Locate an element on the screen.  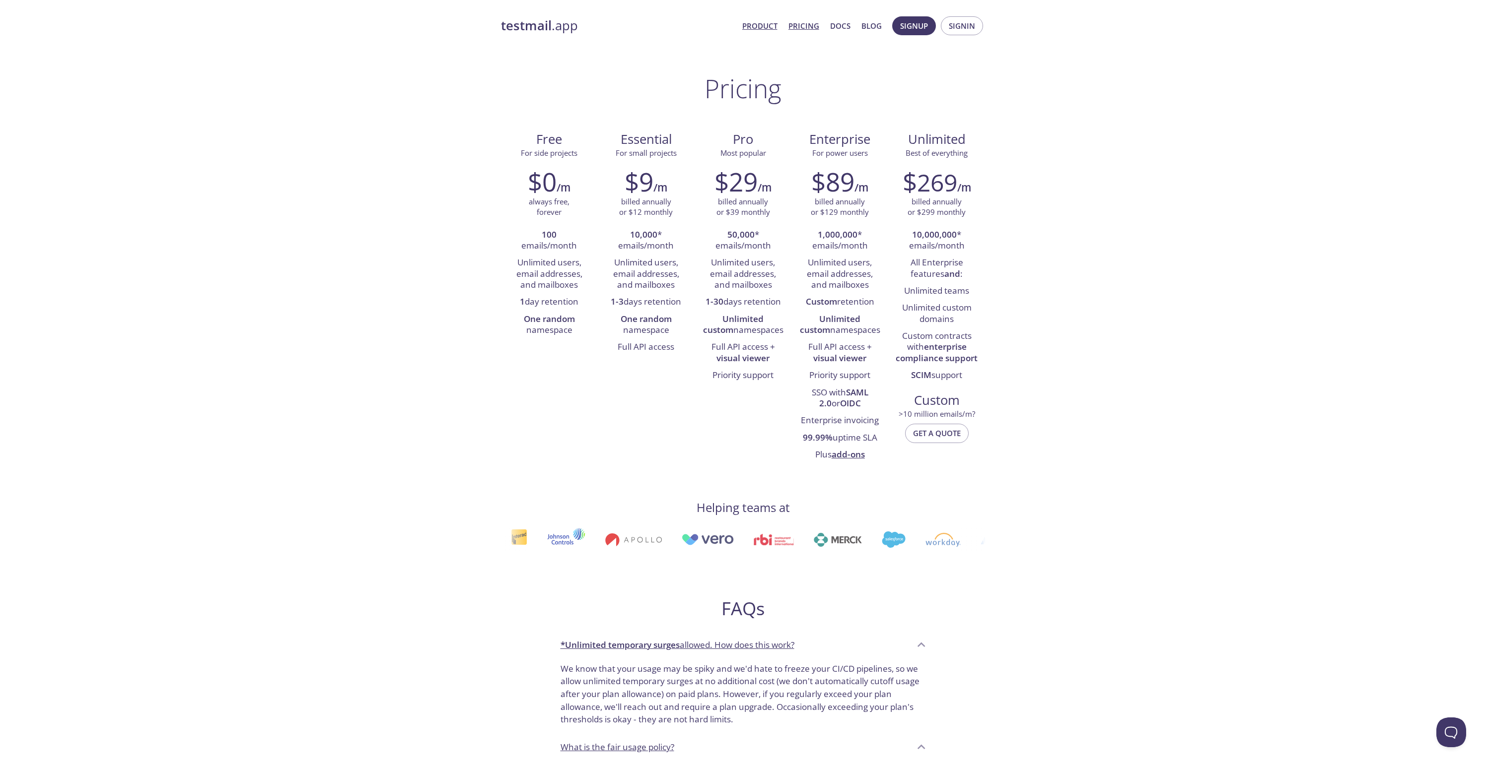
li: Unlimited teams is located at coordinates (936, 291).